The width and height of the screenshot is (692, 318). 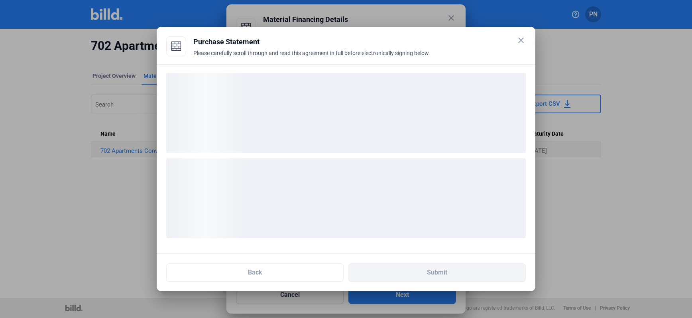 What do you see at coordinates (360, 42) in the screenshot?
I see `div: Purchase Statement` at bounding box center [360, 42].